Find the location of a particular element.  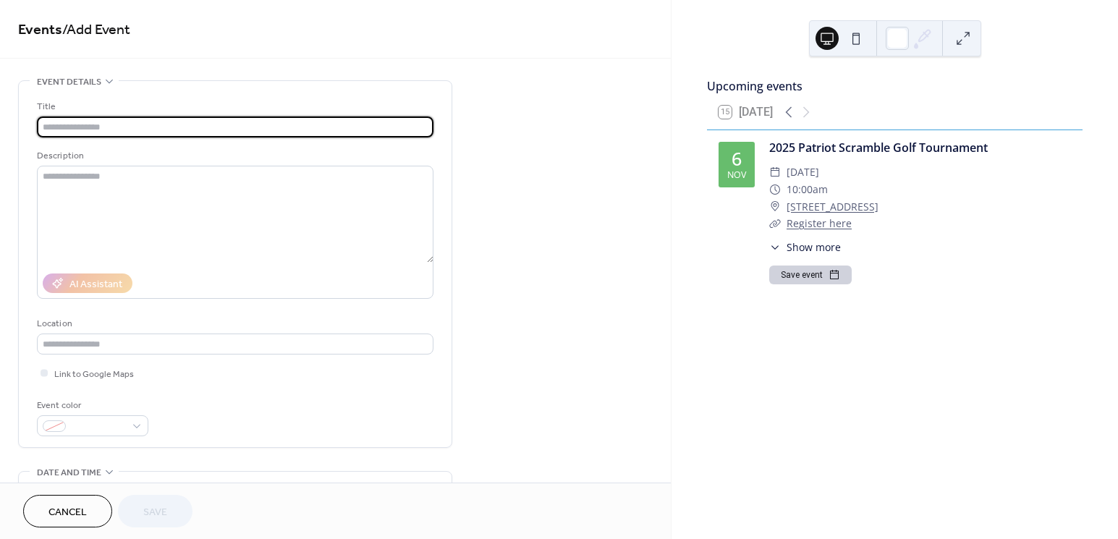

div: Event color is located at coordinates (91, 405).